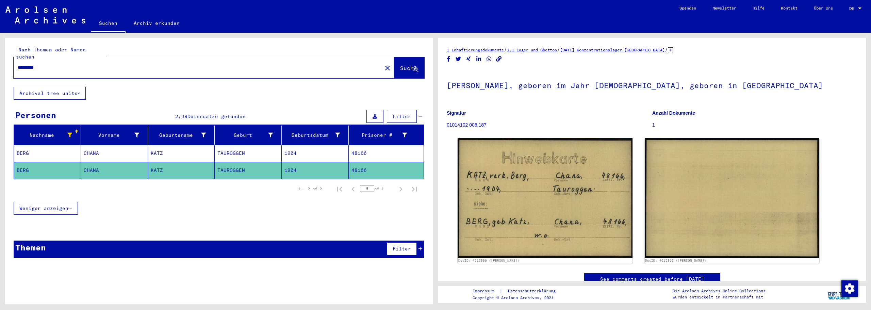  What do you see at coordinates (353, 189) in the screenshot?
I see `button: Previous page` at bounding box center [353, 189].